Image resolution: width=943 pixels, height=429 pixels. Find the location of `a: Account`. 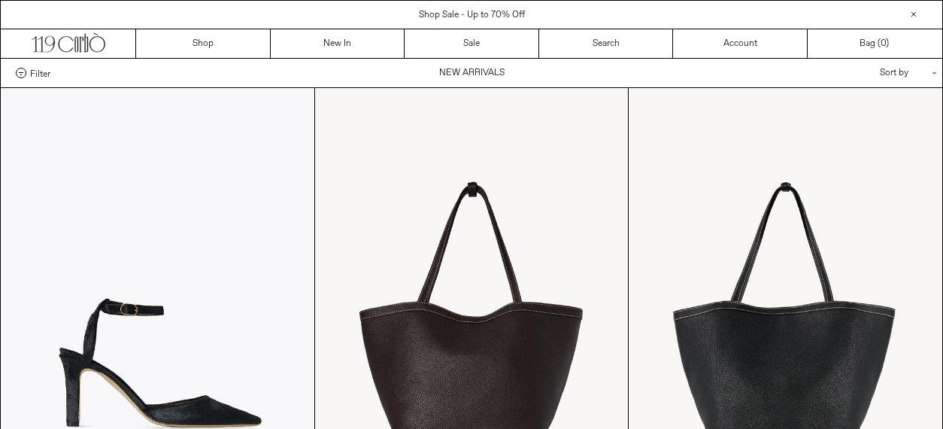

a: Account is located at coordinates (740, 44).